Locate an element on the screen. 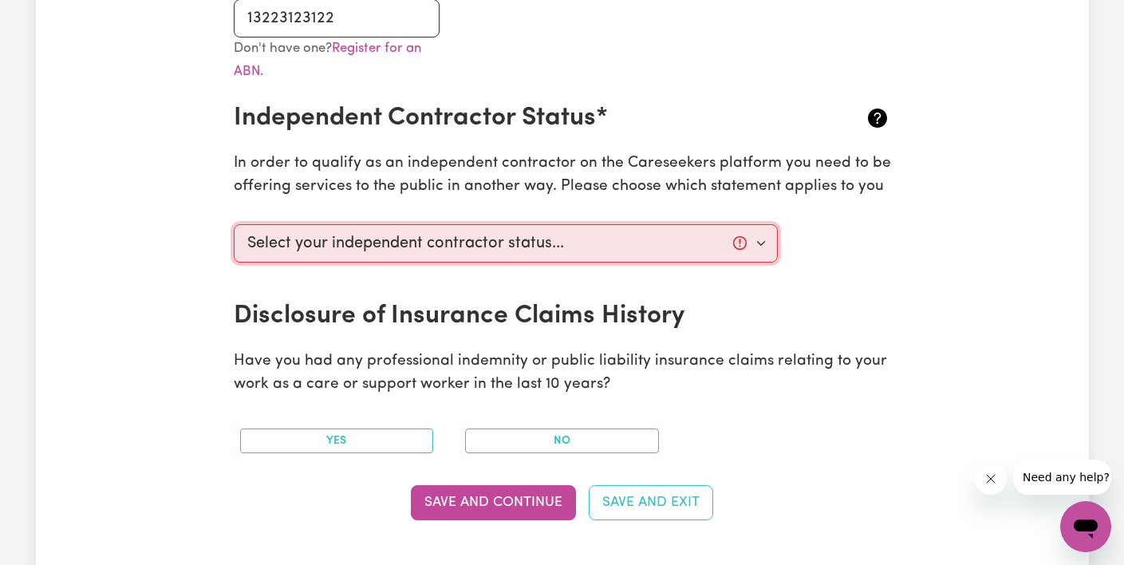 The height and width of the screenshot is (565, 1124). button: Yes is located at coordinates (337, 441).